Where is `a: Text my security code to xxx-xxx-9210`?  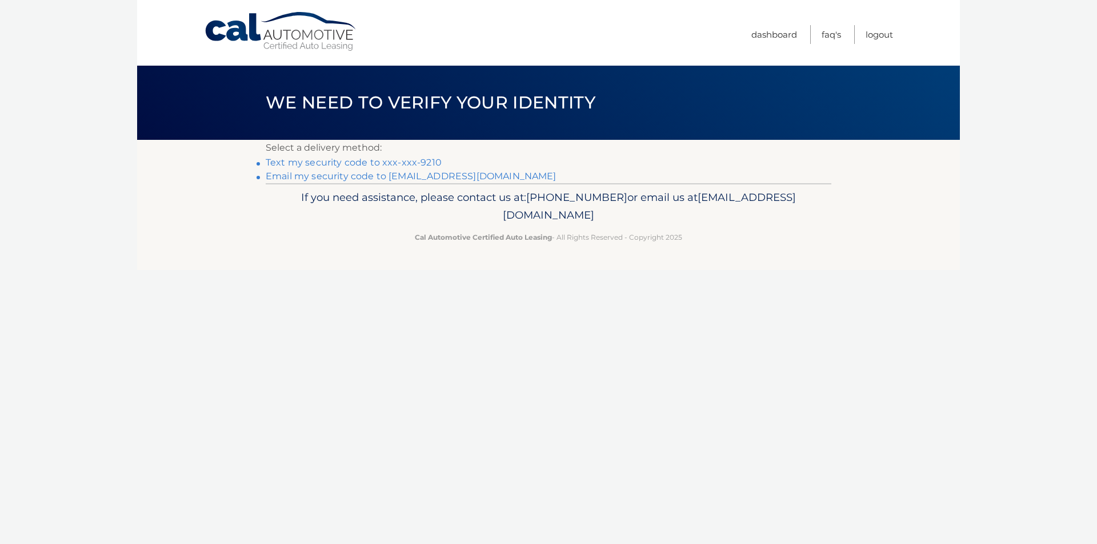 a: Text my security code to xxx-xxx-9210 is located at coordinates (354, 162).